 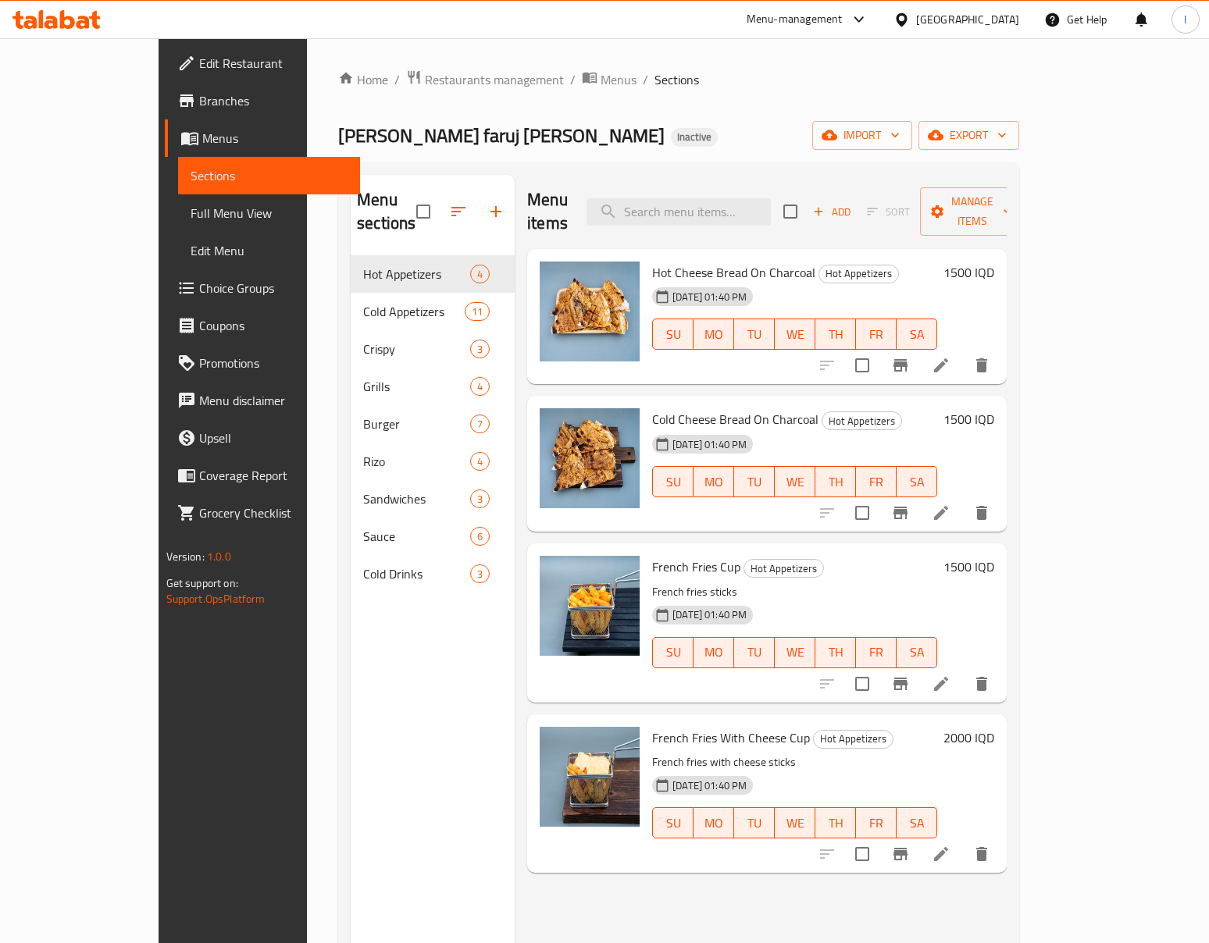 I want to click on div: Cold Drinks3, so click(x=433, y=574).